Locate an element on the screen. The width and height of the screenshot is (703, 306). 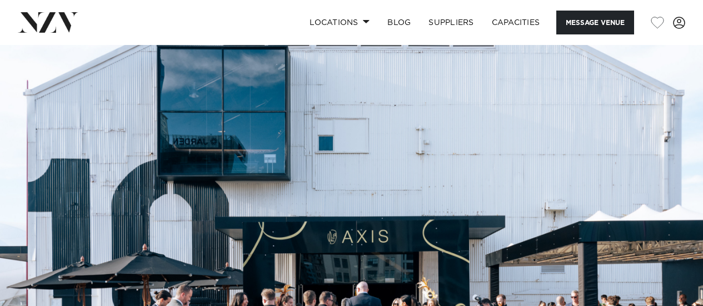
img: nzv-logo.png is located at coordinates (48, 22).